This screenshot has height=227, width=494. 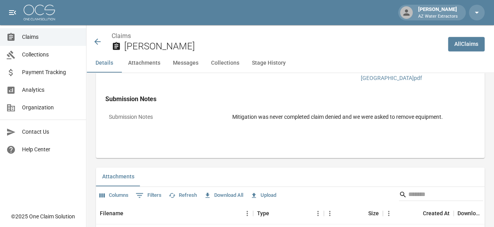 I want to click on span: Organization, so click(x=51, y=108).